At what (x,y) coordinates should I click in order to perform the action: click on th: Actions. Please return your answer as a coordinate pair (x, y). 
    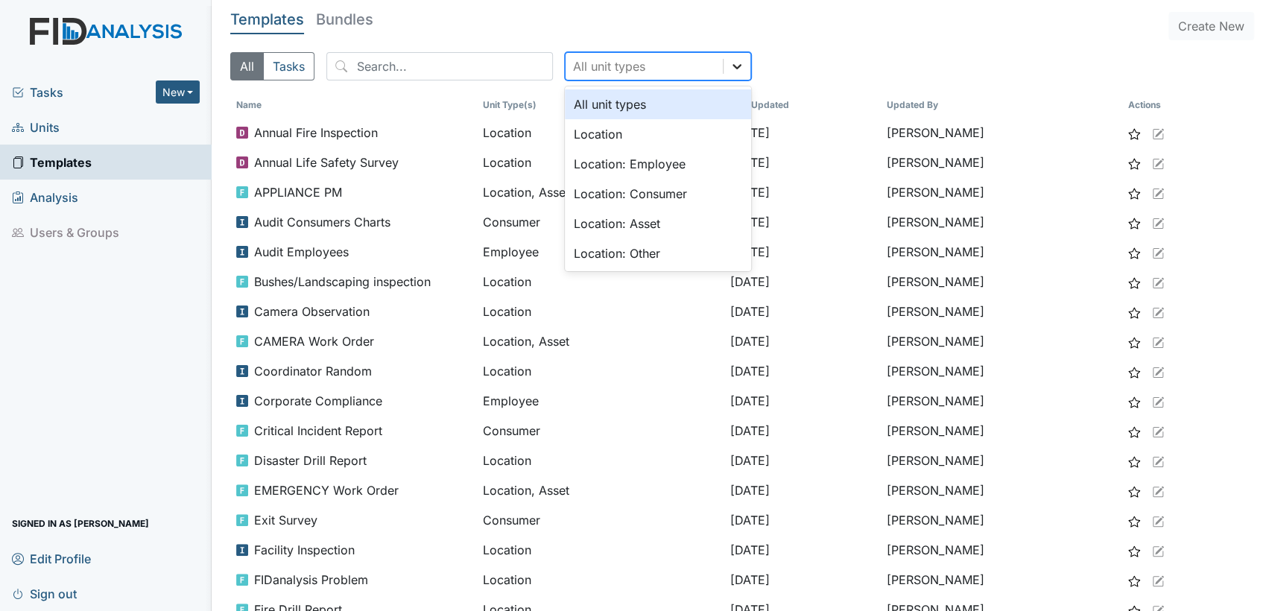
    Looking at the image, I should click on (1160, 105).